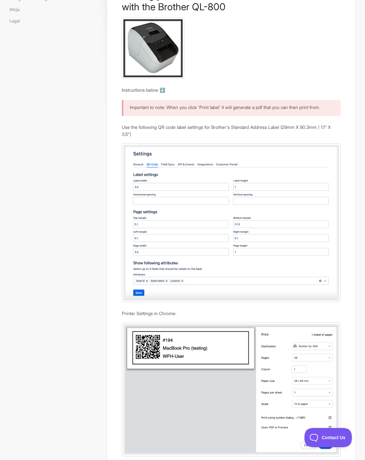 Image resolution: width=365 pixels, height=460 pixels. What do you see at coordinates (231, 107) in the screenshot?
I see `p: Important to note: When you click 'Print label' it will generate a pdf that you can then print from.` at bounding box center [231, 107].